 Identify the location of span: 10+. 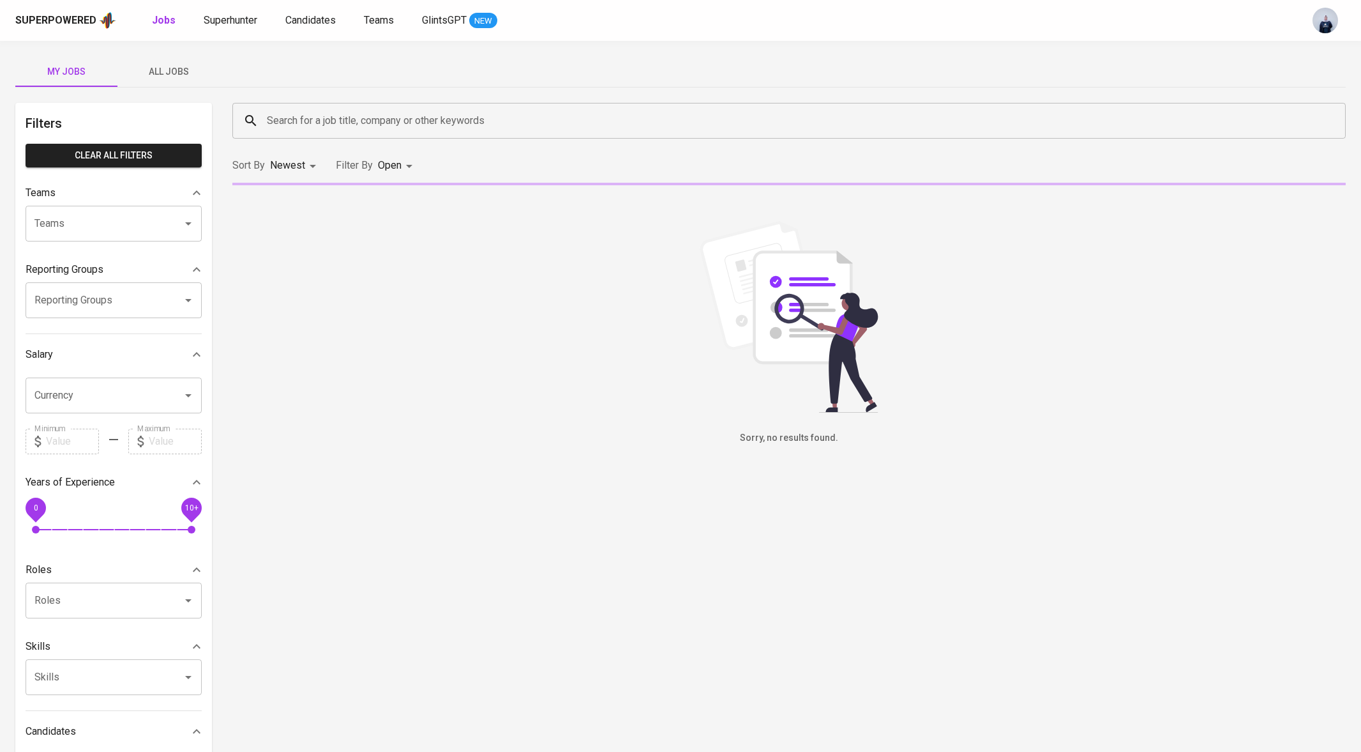
(191, 507).